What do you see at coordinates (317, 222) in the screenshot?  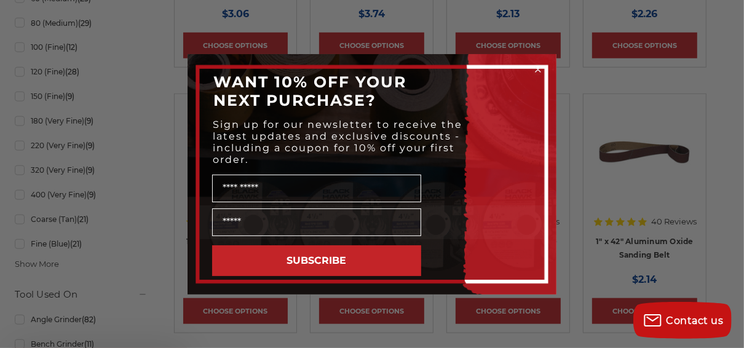 I see `input: Email` at bounding box center [317, 222].